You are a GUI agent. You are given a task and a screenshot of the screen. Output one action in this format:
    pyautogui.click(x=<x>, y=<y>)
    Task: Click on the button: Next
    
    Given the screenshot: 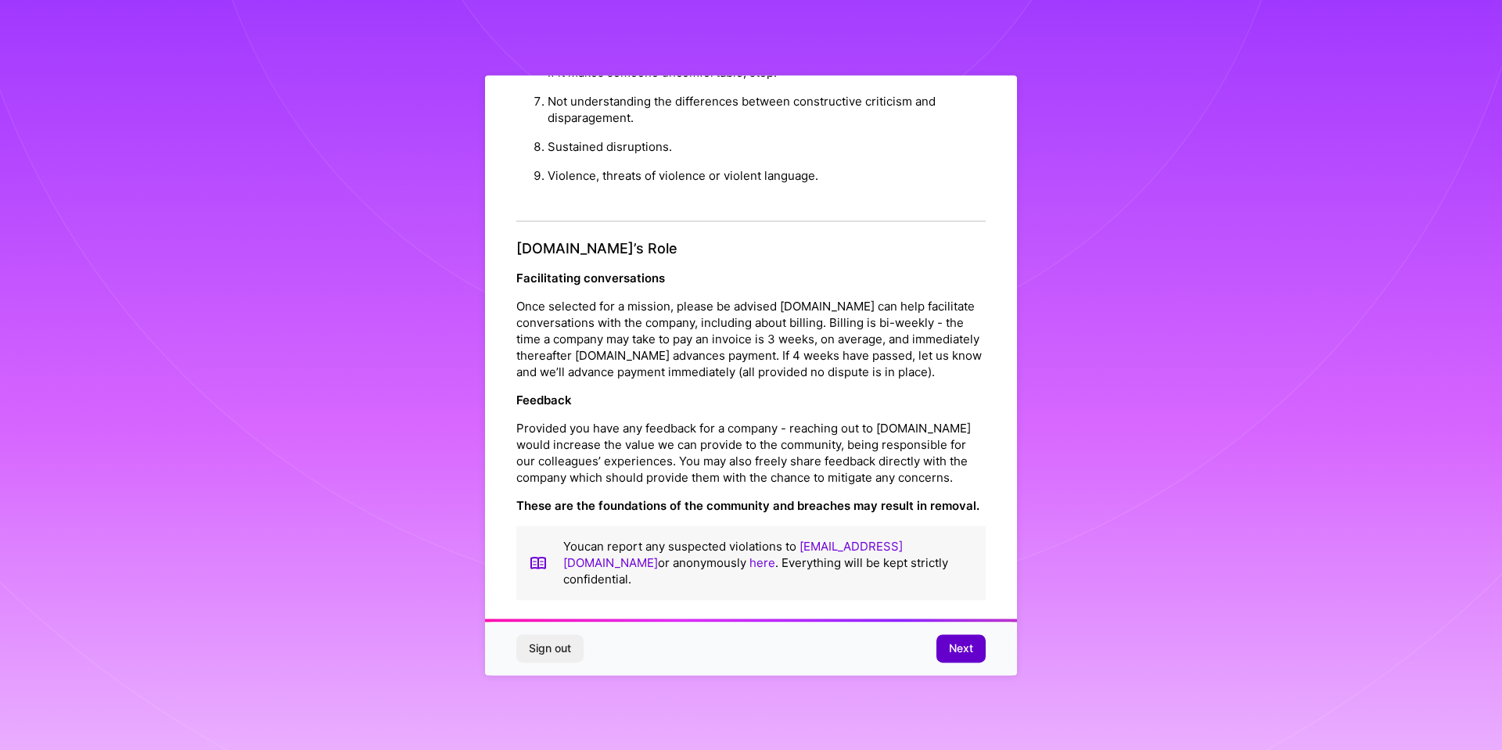 What is the action you would take?
    pyautogui.click(x=961, y=649)
    